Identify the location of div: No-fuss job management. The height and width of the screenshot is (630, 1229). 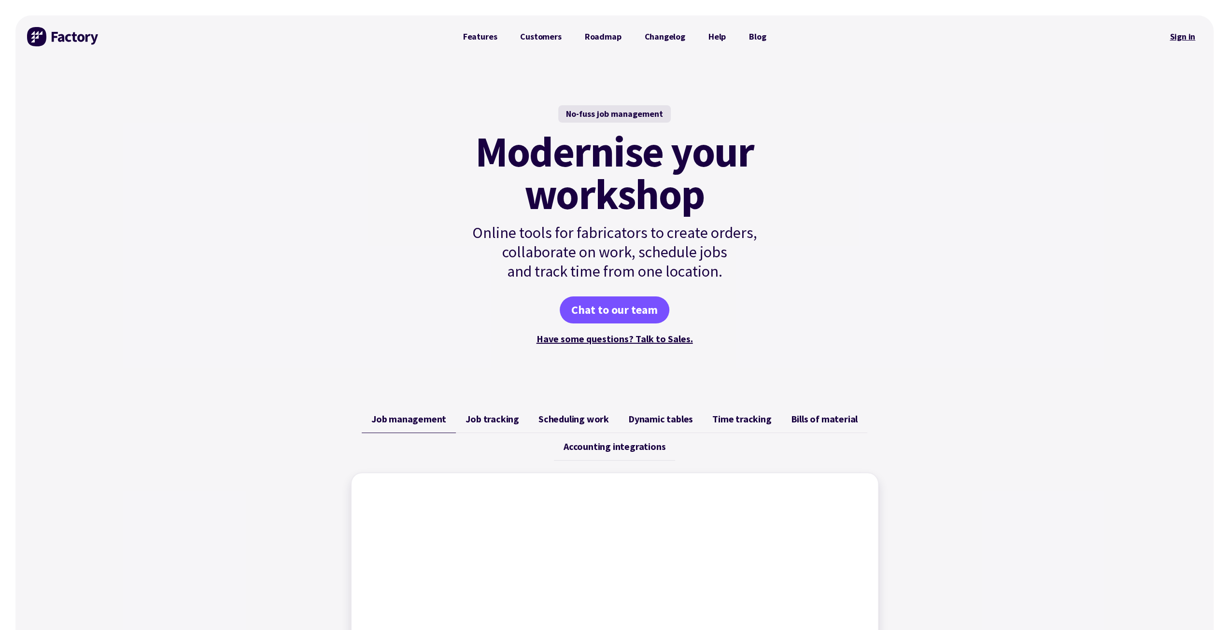
(614, 114).